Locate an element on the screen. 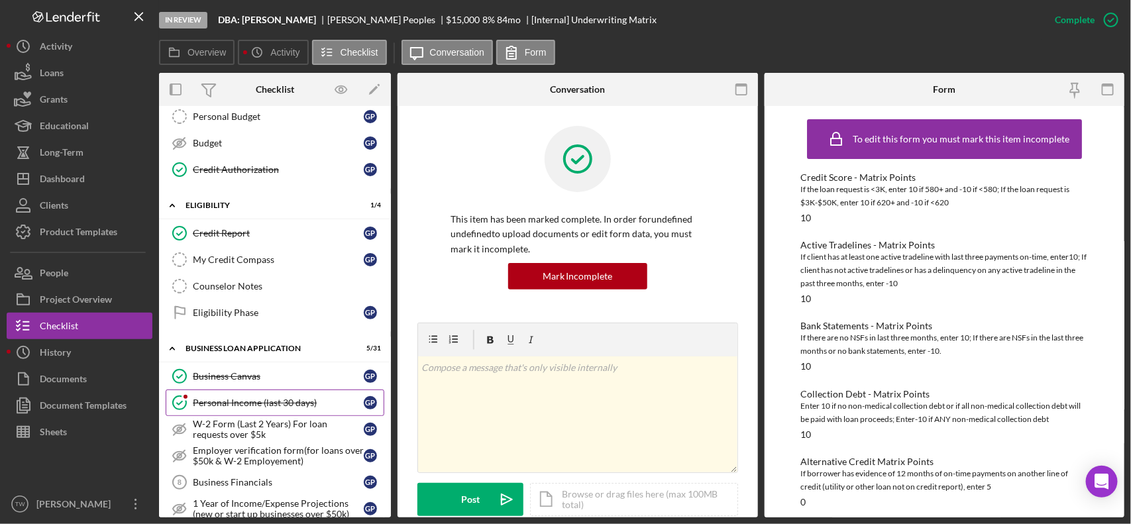 The width and height of the screenshot is (1131, 524). label: Activity is located at coordinates (285, 52).